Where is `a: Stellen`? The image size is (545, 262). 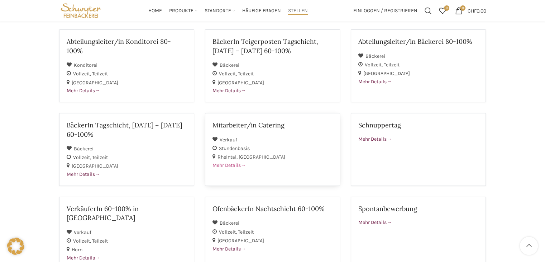 a: Stellen is located at coordinates (298, 11).